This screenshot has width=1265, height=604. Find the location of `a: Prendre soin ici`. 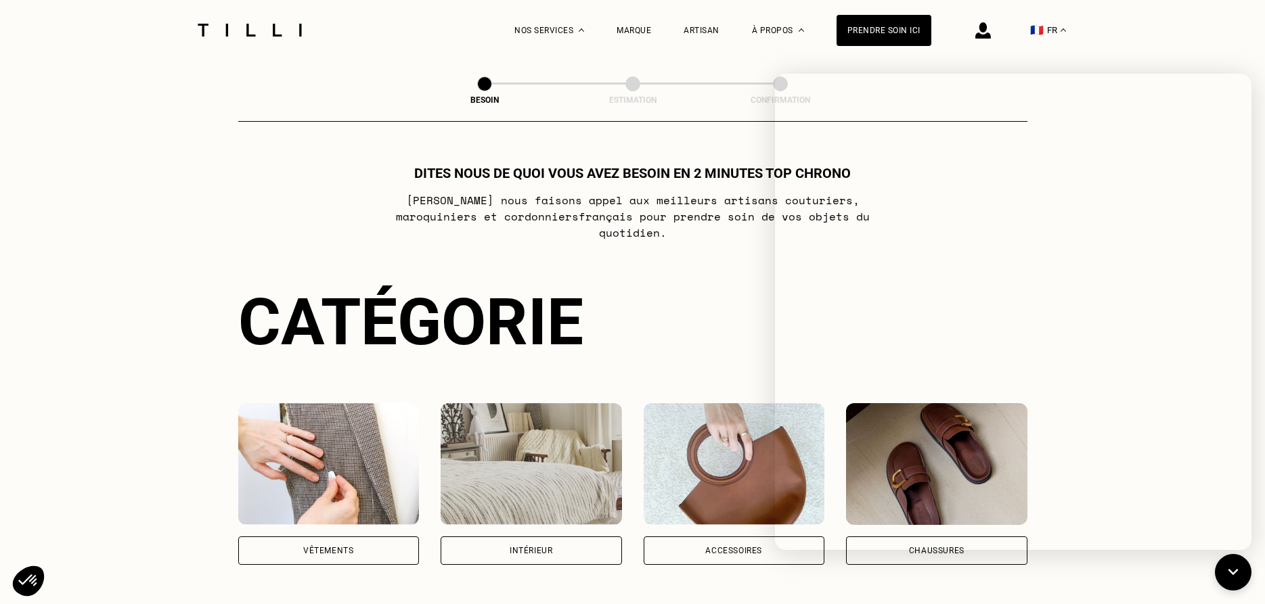

a: Prendre soin ici is located at coordinates (884, 30).